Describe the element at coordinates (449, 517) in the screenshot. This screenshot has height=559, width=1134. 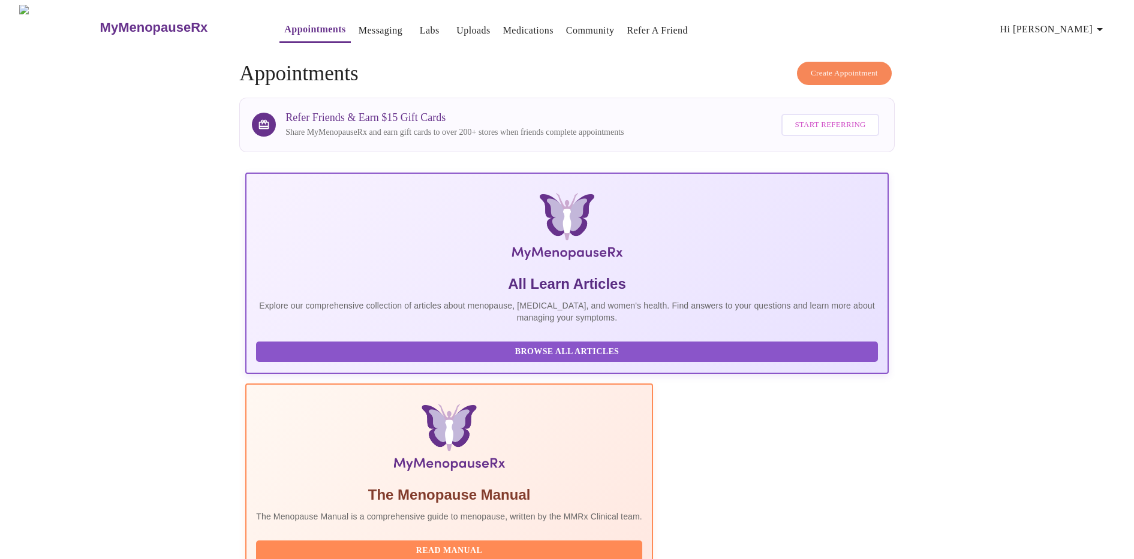
I see `p: The Menopause Manual is a comprehensive guide to menopause, written by the MMRx Clinical team.` at that location.